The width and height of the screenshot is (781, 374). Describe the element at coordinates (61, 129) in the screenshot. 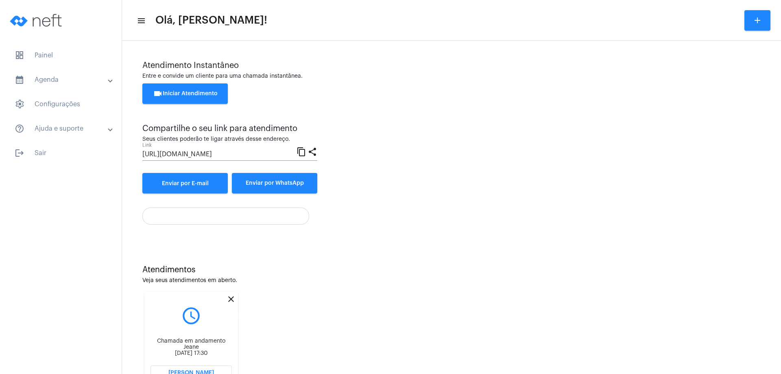

I see `mat-panel-title: Ajuda e suporte` at that location.